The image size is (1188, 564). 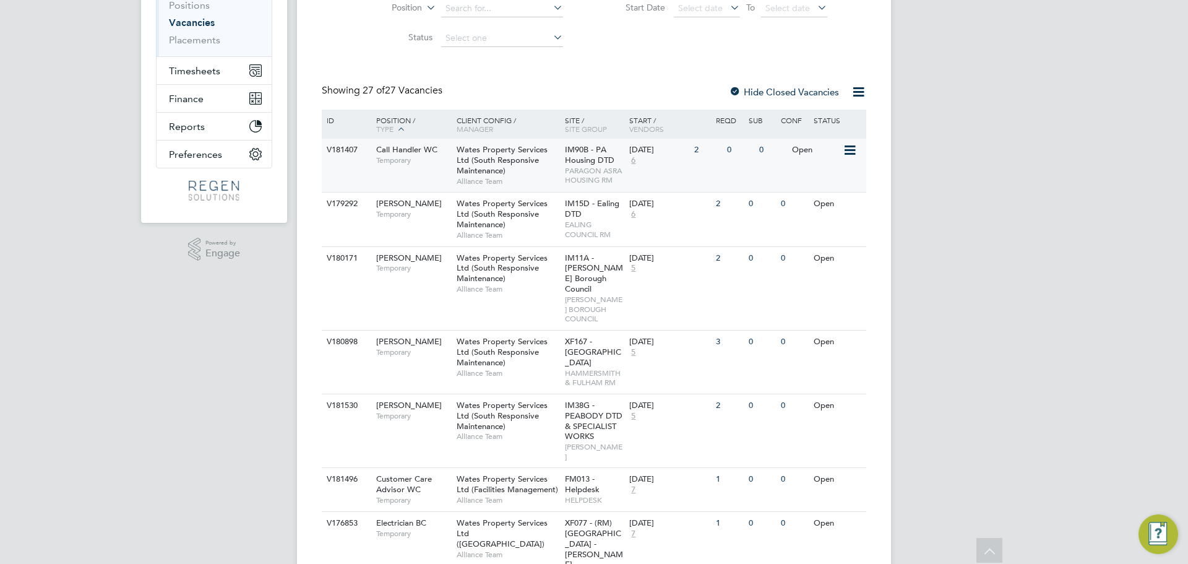 What do you see at coordinates (186, 98) in the screenshot?
I see `span: Finance` at bounding box center [186, 98].